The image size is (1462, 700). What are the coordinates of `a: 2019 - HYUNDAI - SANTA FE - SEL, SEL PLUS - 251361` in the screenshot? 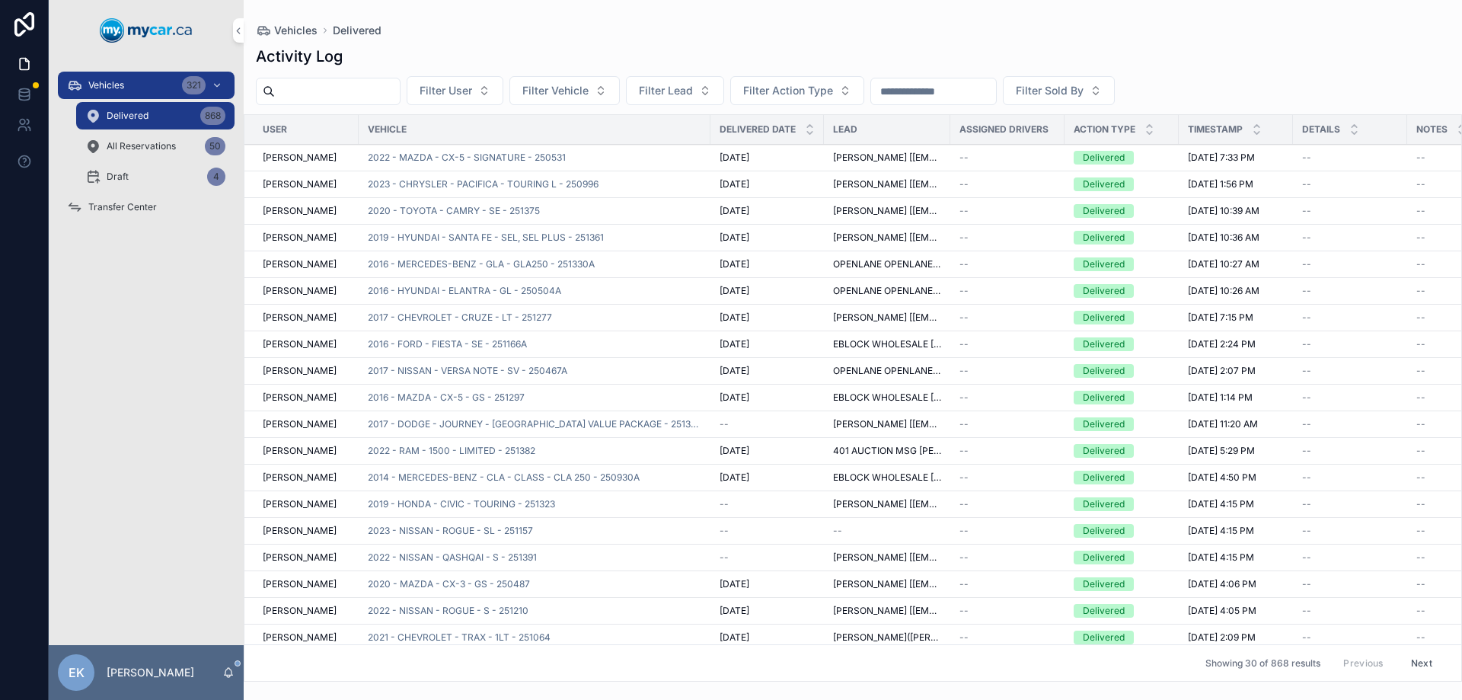 It's located at (486, 238).